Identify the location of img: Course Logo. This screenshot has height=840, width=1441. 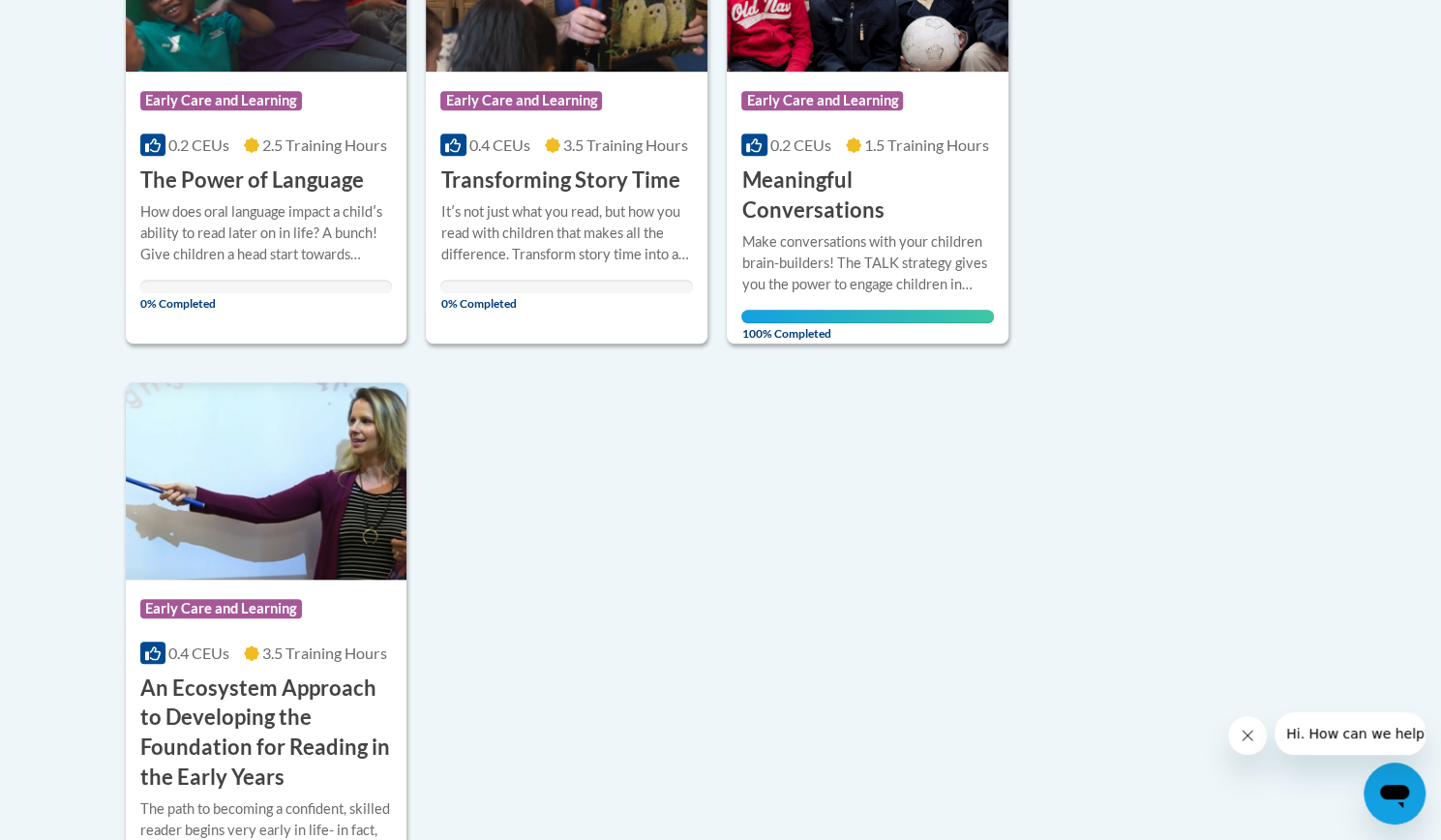
(266, 481).